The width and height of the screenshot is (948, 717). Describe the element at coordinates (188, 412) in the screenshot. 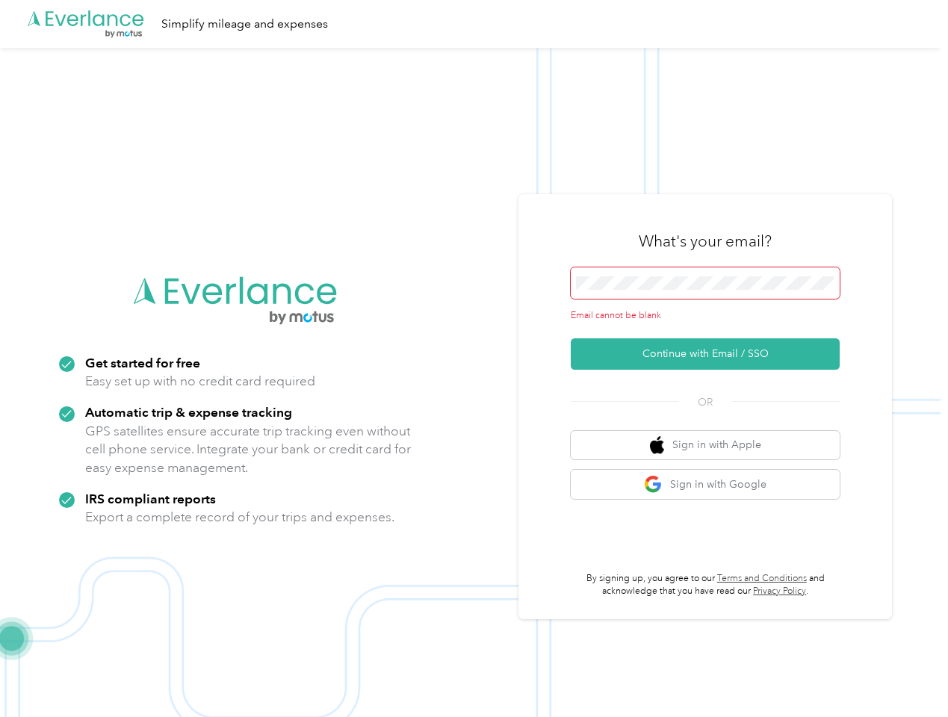

I see `strong: Automatic trip & expense tracking` at that location.